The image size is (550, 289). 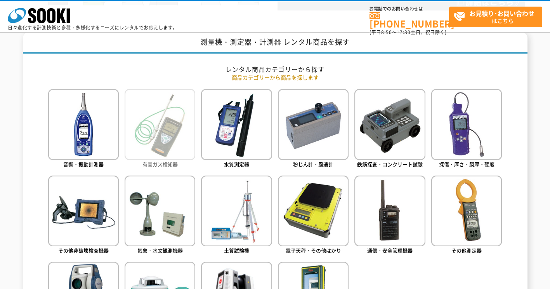 What do you see at coordinates (83, 211) in the screenshot?
I see `img: その他非破壊検査機器` at bounding box center [83, 211].